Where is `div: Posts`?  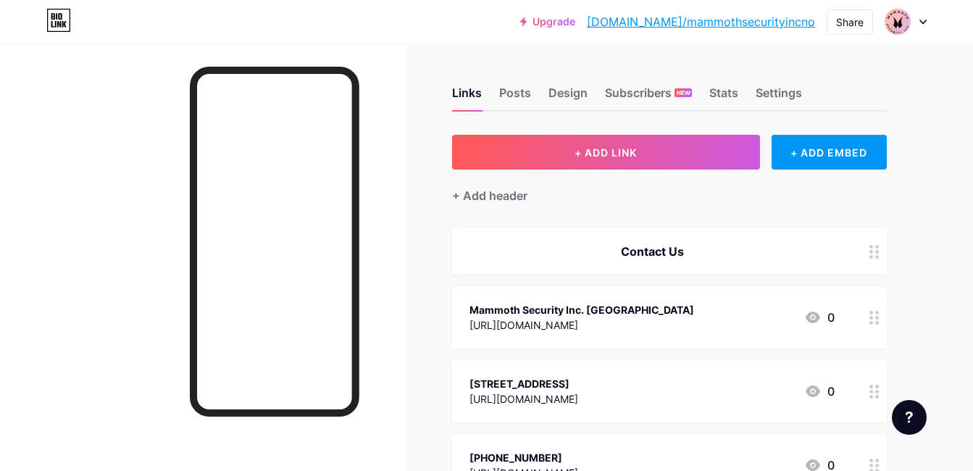 div: Posts is located at coordinates (515, 97).